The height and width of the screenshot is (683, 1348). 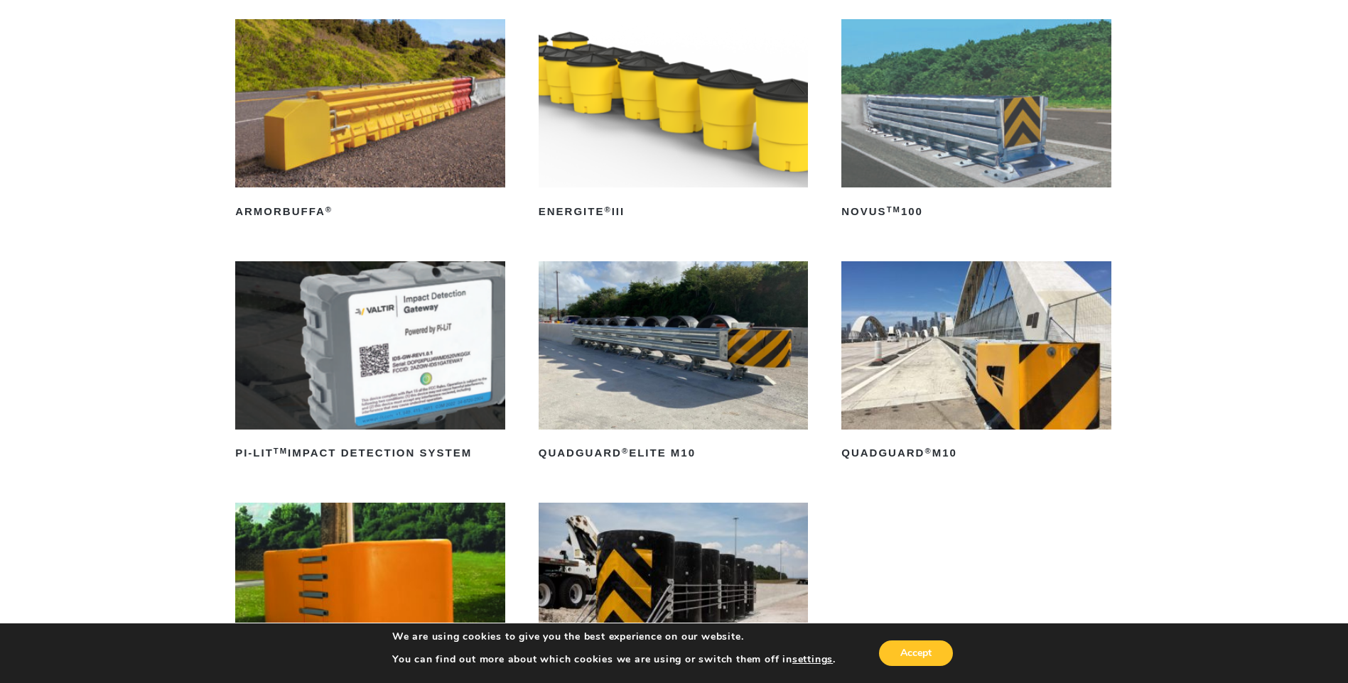 I want to click on h2: NOVUS 100, so click(x=976, y=212).